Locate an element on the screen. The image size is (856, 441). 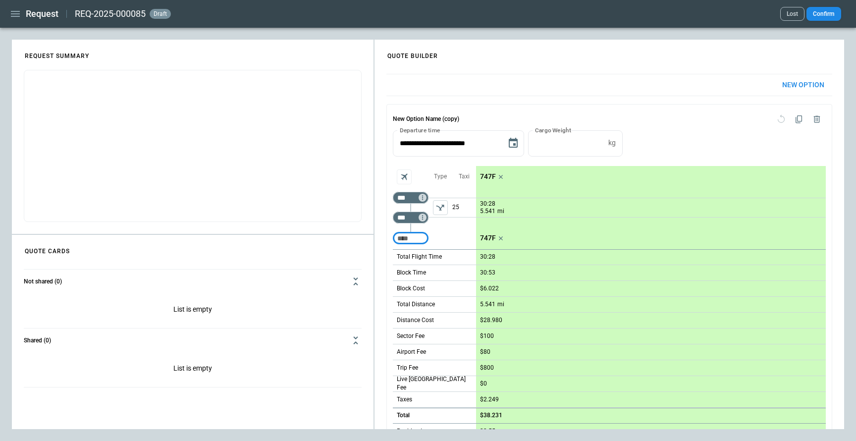
span: Aircraft selection is located at coordinates (404, 177).